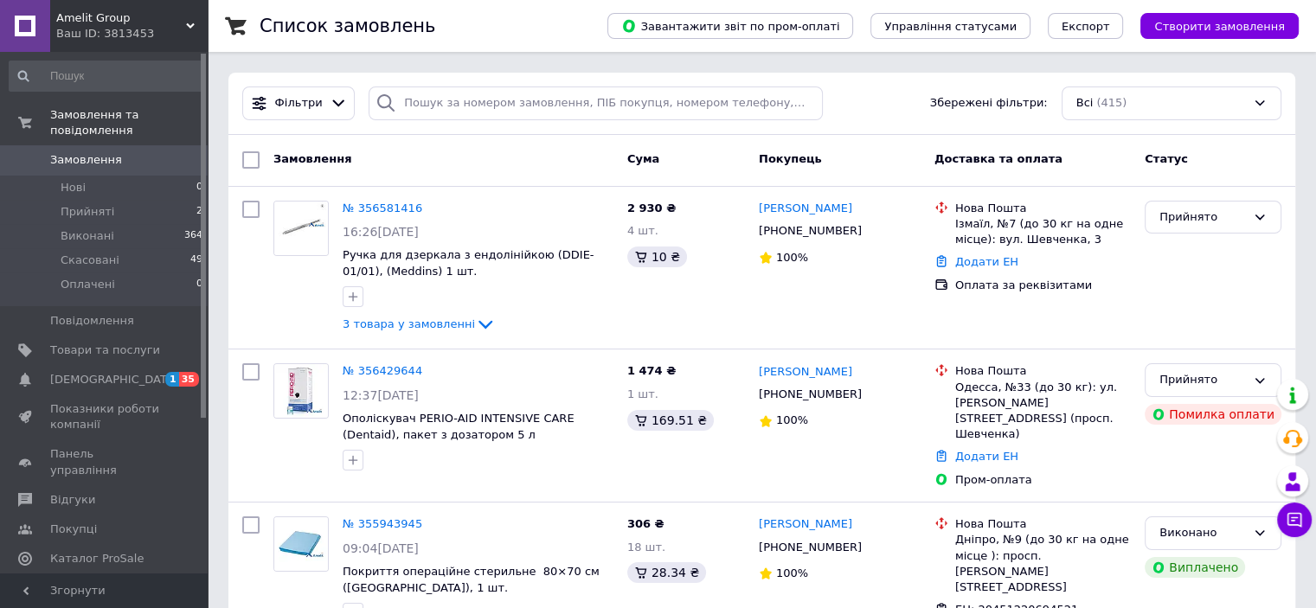  What do you see at coordinates (999, 158) in the screenshot?
I see `span: Доставка та оплата` at bounding box center [999, 158].